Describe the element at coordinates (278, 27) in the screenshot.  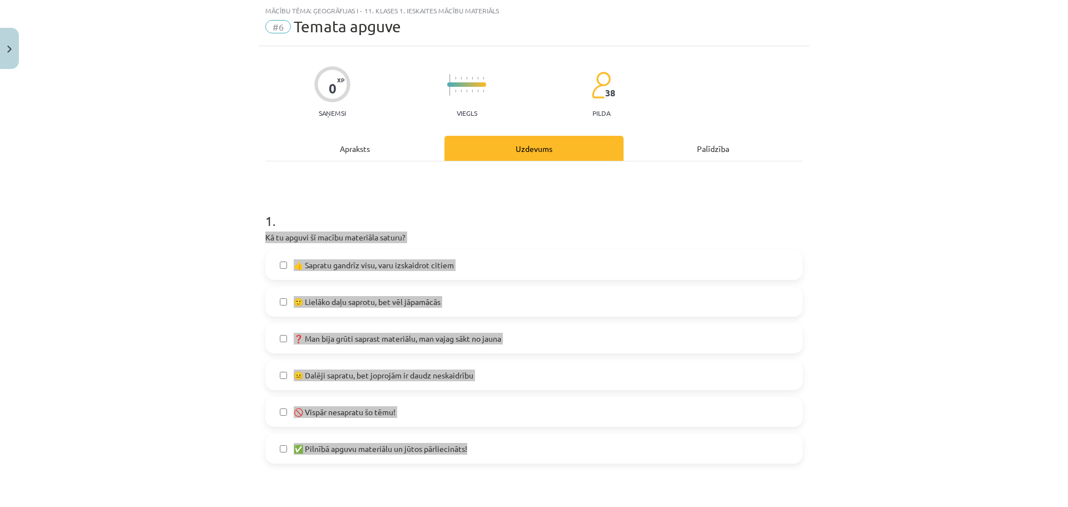
I see `span: #6` at that location.